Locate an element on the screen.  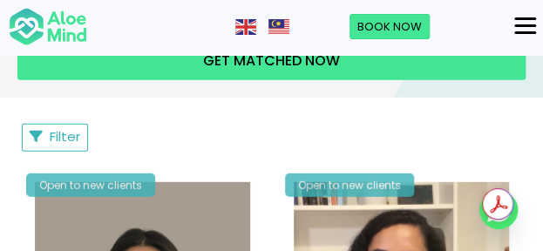
a: Book Now is located at coordinates (390, 27).